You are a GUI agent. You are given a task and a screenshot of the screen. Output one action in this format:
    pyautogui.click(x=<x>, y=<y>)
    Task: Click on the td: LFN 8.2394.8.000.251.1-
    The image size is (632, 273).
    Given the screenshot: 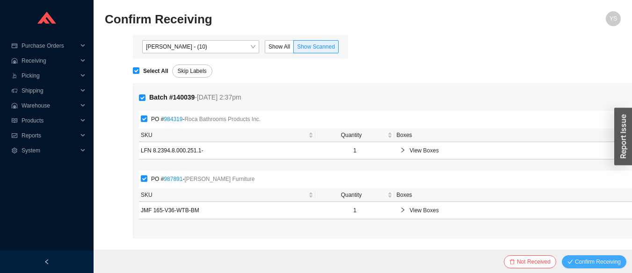 What is the action you would take?
    pyautogui.click(x=227, y=151)
    